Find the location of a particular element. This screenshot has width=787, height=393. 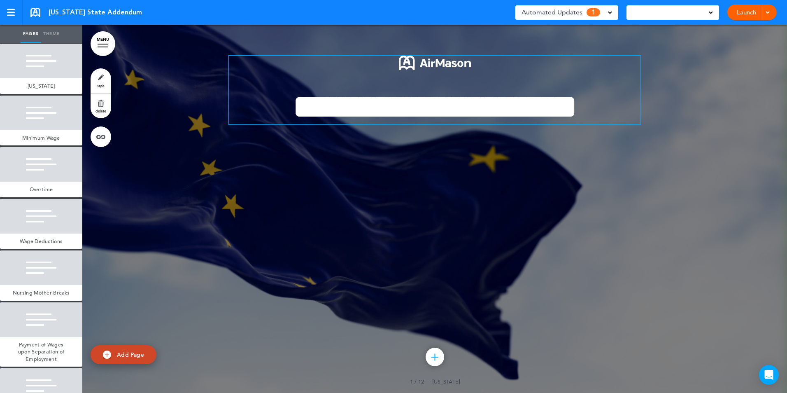

a: Add Page is located at coordinates (123, 354).